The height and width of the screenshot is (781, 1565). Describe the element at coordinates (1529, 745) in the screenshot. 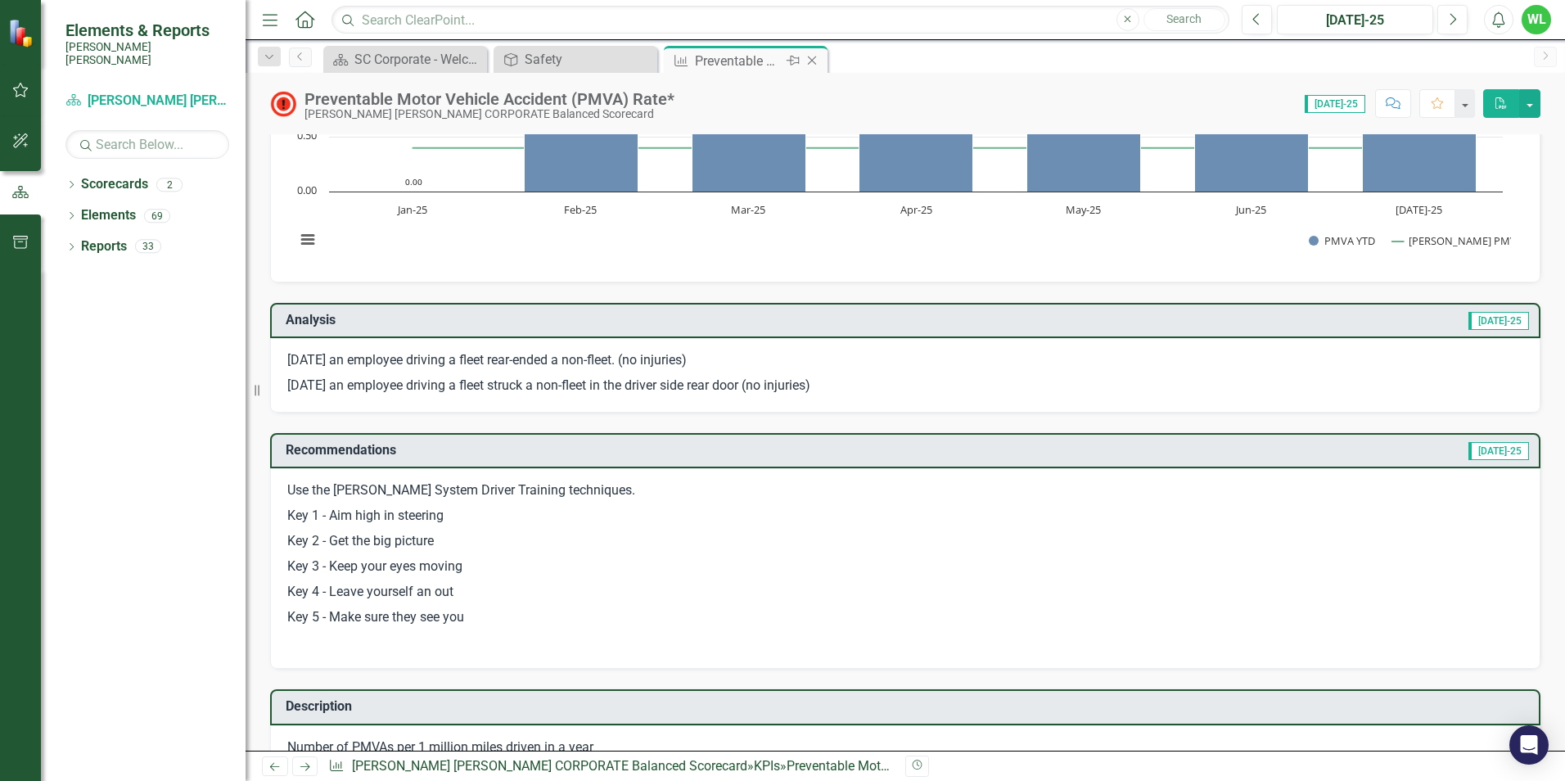

I see `div: Open Intercom Messenger` at that location.